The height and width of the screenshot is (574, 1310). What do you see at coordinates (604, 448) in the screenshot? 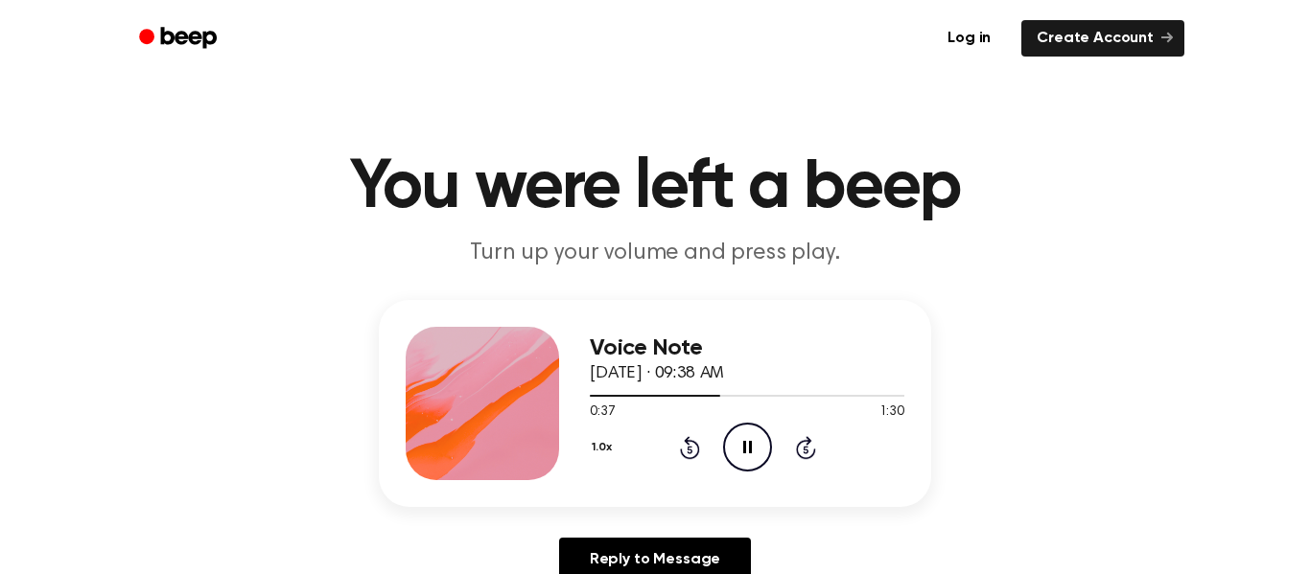
I see `button: 1.0x` at bounding box center [604, 448].